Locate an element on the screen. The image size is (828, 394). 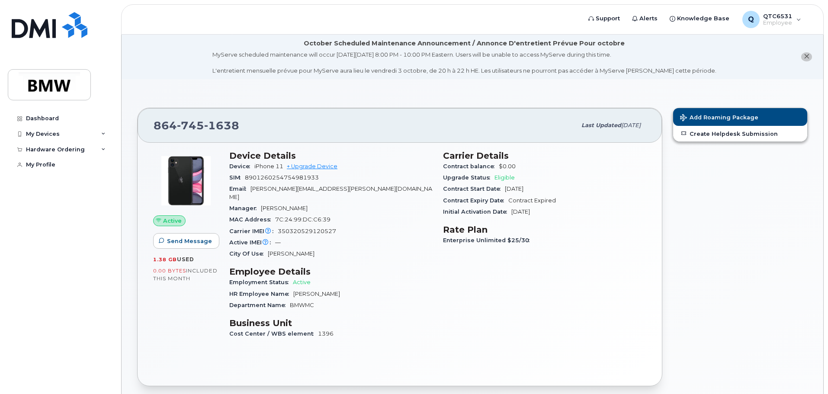
img: iPhone_11.jpg is located at coordinates (186, 181).